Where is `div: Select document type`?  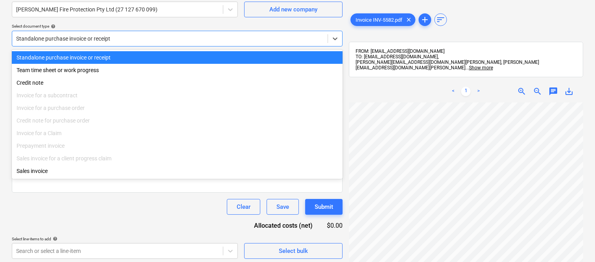
div: Select document type is located at coordinates (177, 26).